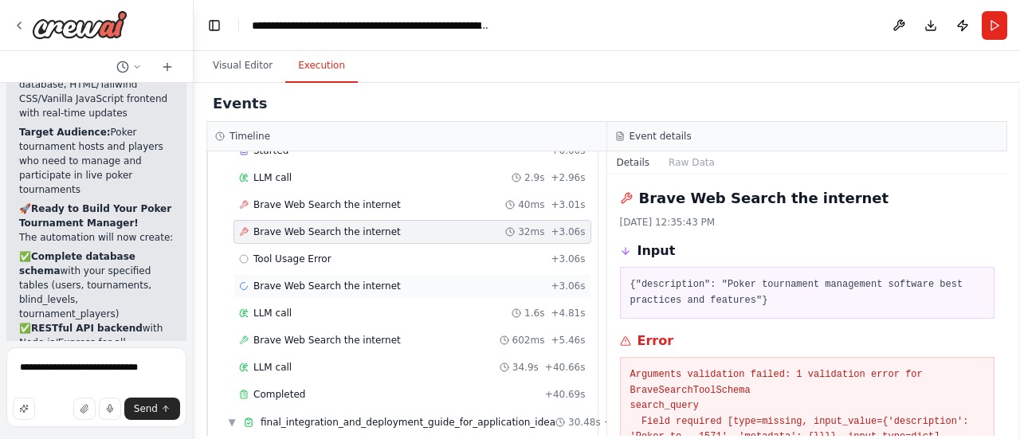  What do you see at coordinates (530, 205) in the screenshot?
I see `span: 40ms` at bounding box center [530, 205].